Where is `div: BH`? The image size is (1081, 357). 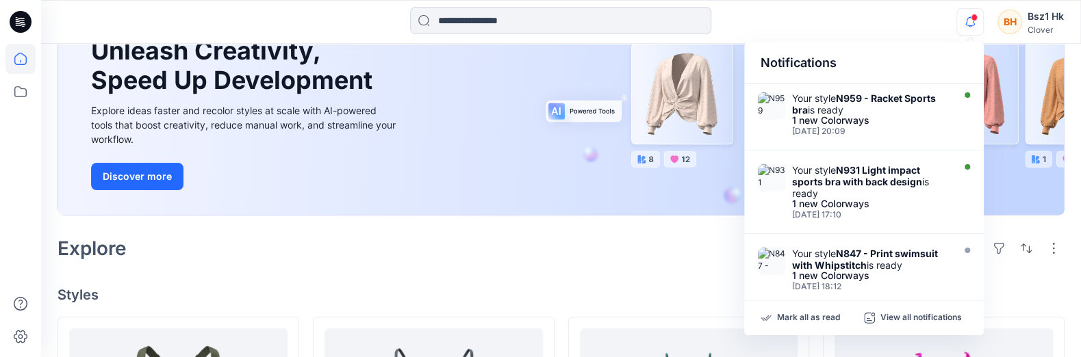
div: BH is located at coordinates (1010, 22).